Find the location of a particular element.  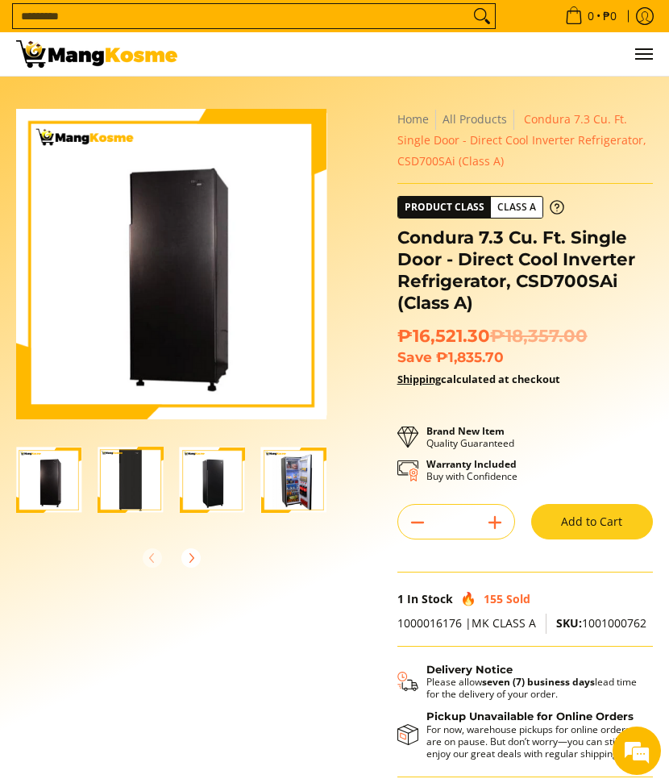

span: 1000016176 |MK CLASS A is located at coordinates (467, 623).